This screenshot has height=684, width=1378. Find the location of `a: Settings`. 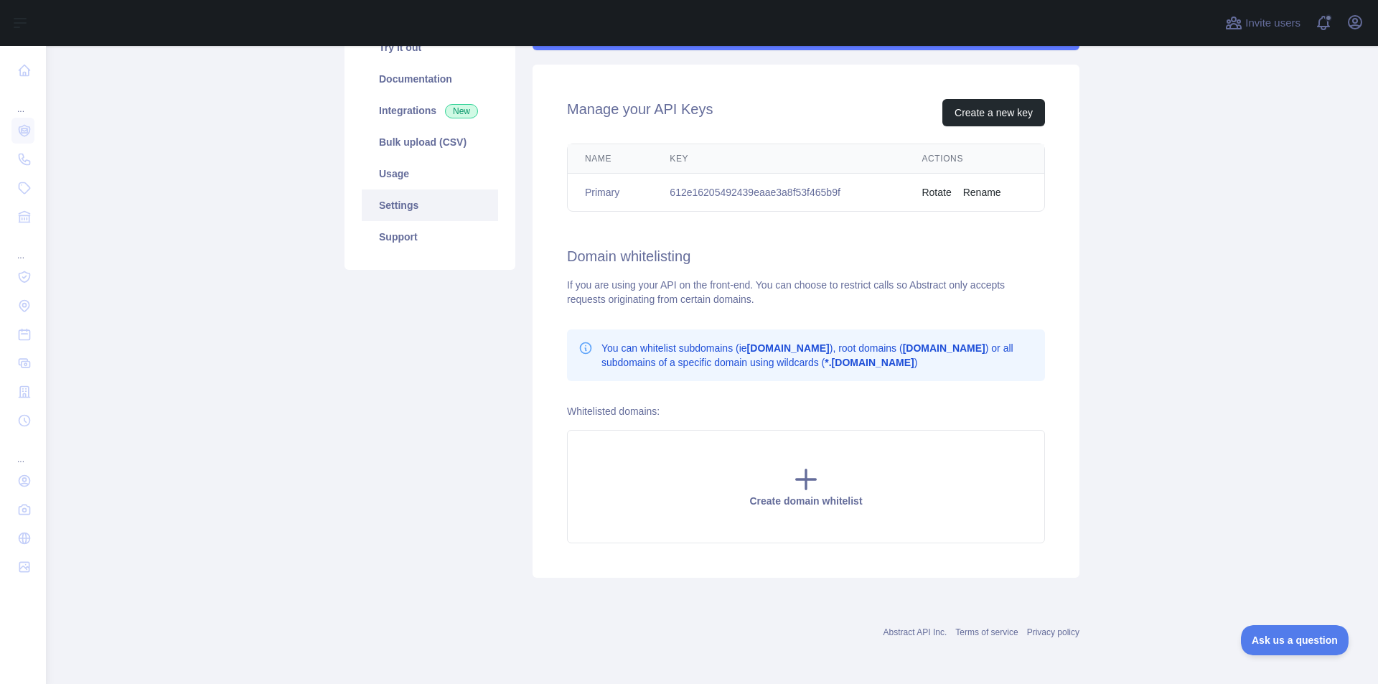

a: Settings is located at coordinates (430, 205).